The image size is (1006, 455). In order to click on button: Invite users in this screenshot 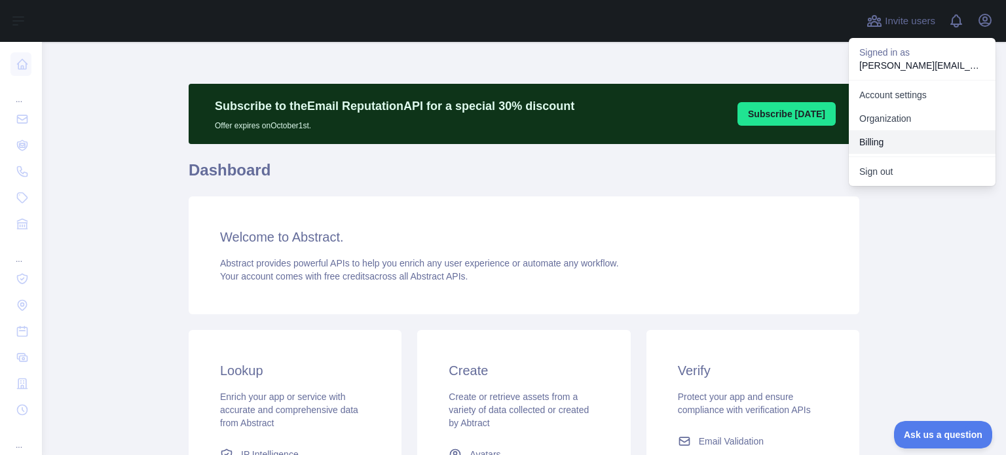, I will do `click(901, 21)`.